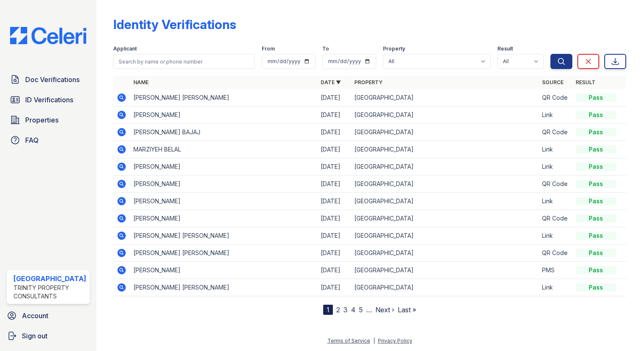  What do you see at coordinates (345, 310) in the screenshot?
I see `a: 3` at bounding box center [345, 310].